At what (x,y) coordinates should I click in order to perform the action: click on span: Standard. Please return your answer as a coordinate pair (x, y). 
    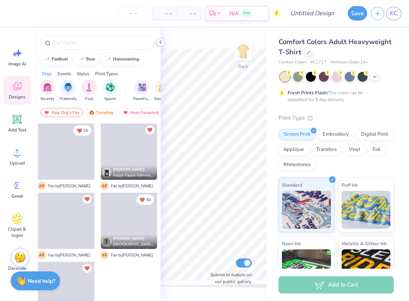
    Looking at the image, I should click on (292, 185).